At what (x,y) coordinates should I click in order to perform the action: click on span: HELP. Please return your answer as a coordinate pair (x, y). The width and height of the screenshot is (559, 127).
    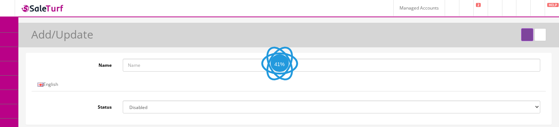
    Looking at the image, I should click on (553, 5).